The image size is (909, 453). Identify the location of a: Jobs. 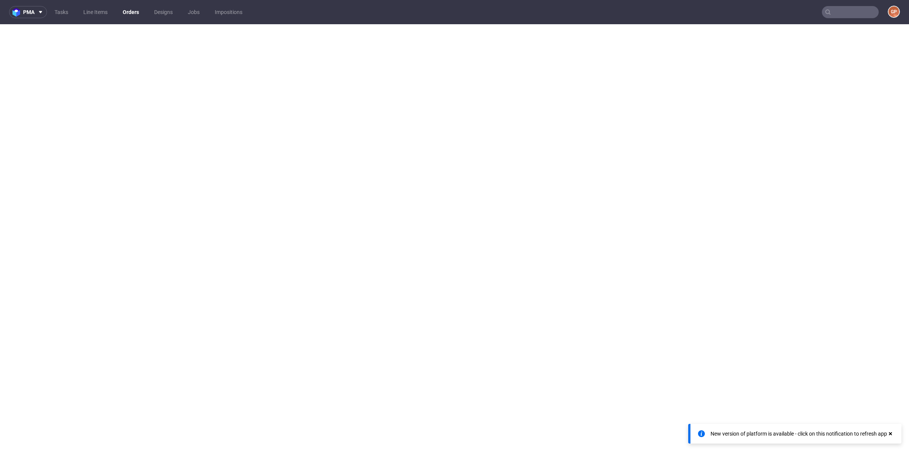
(193, 12).